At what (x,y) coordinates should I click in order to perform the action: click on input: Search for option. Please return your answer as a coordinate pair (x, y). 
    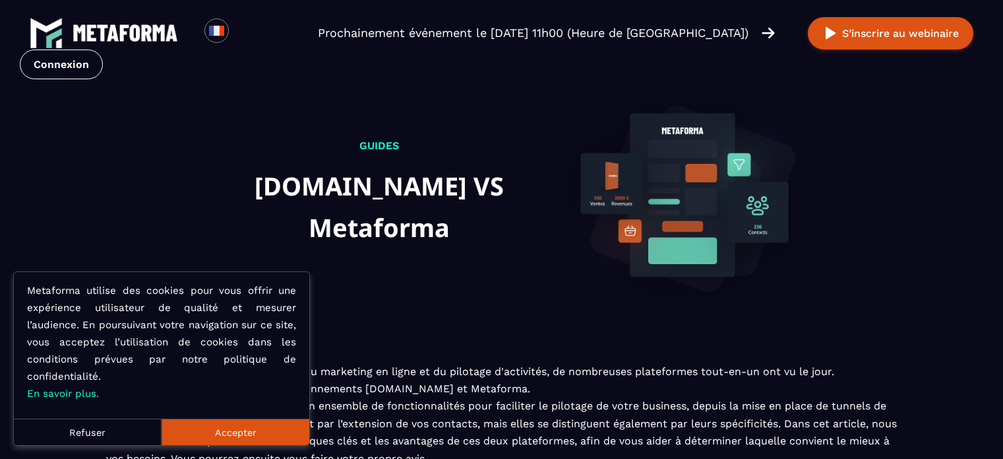
    Looking at the image, I should click on (245, 33).